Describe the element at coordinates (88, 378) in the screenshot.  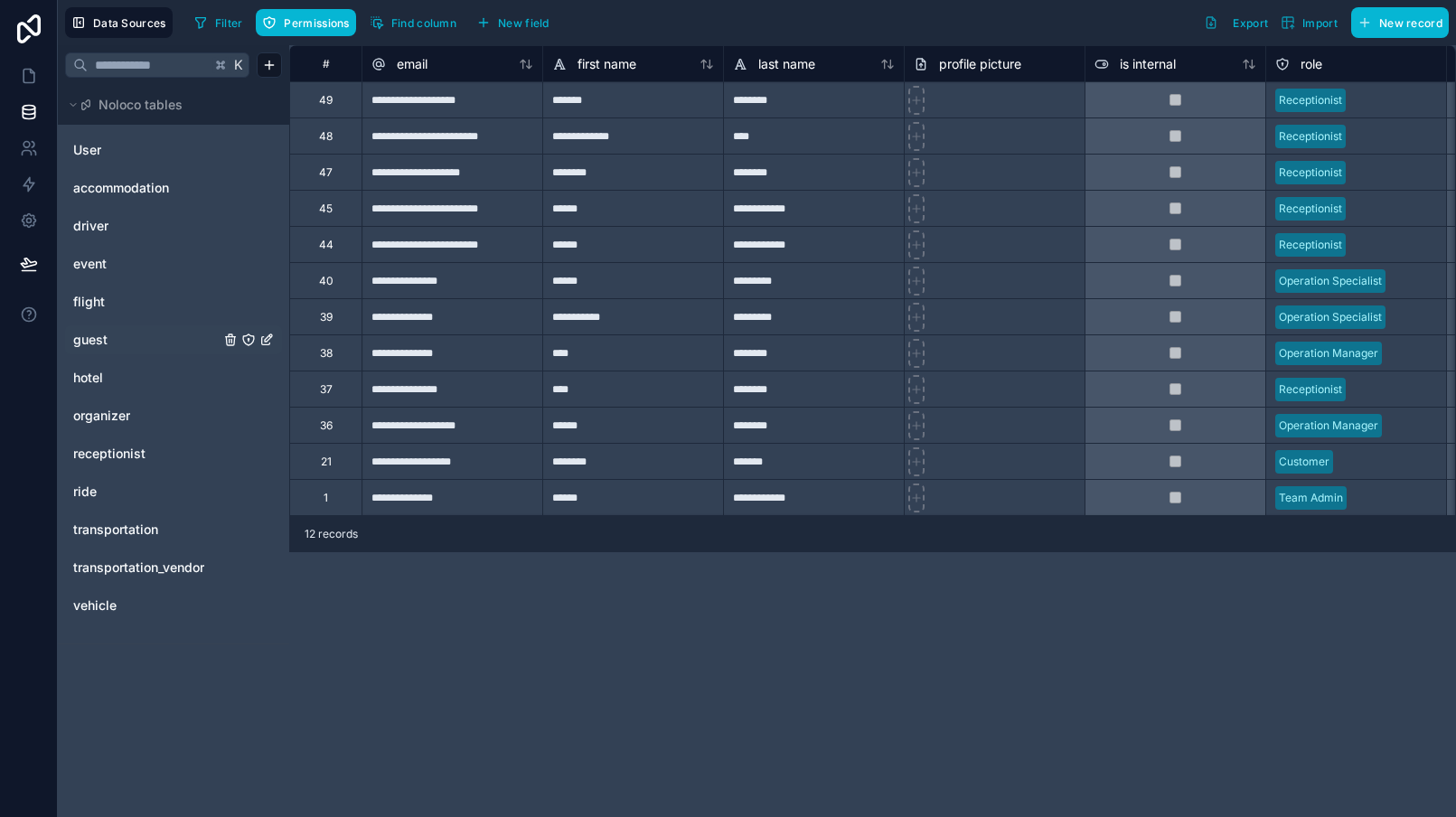
I see `span: hotel` at that location.